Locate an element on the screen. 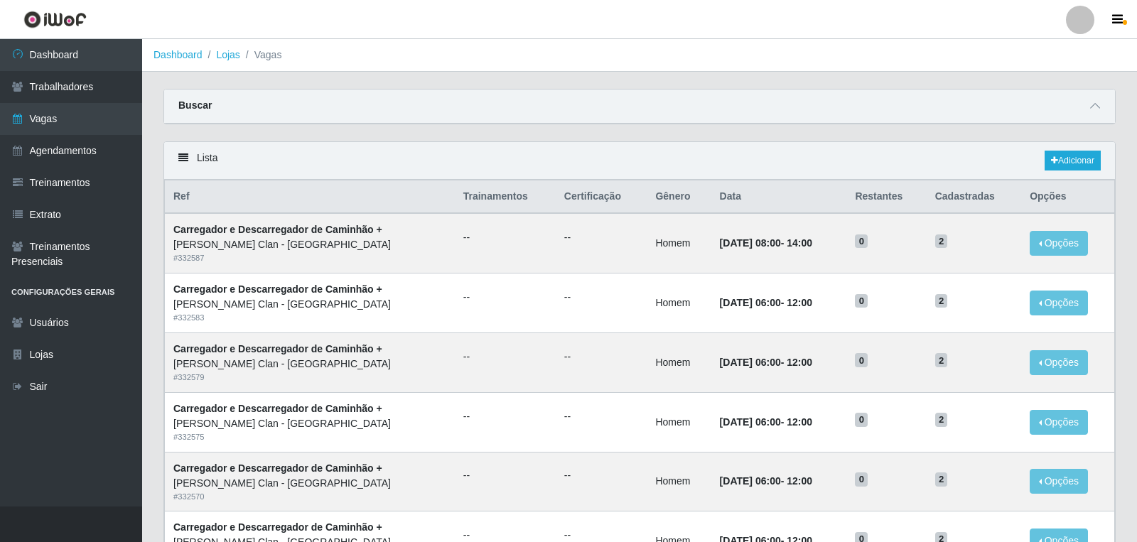 The height and width of the screenshot is (542, 1137). div: # 332579 is located at coordinates (310, 377).